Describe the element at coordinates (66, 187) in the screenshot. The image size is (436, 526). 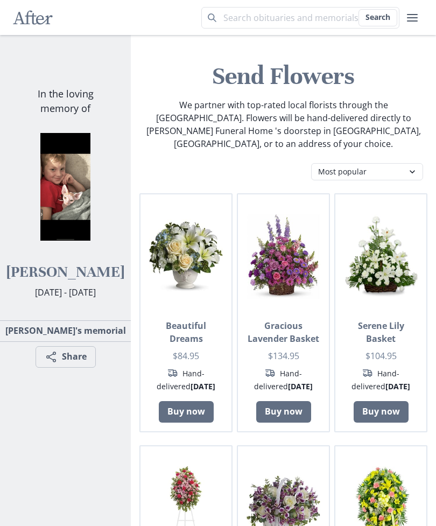
I see `img: Jaxon` at that location.